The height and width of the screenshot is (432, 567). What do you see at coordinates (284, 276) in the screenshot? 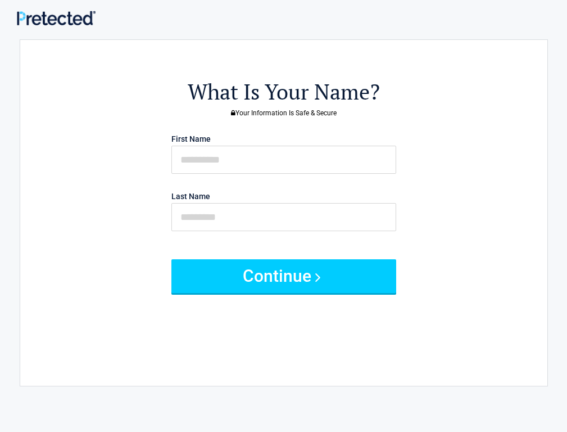
I see `button: Continue` at bounding box center [284, 276].